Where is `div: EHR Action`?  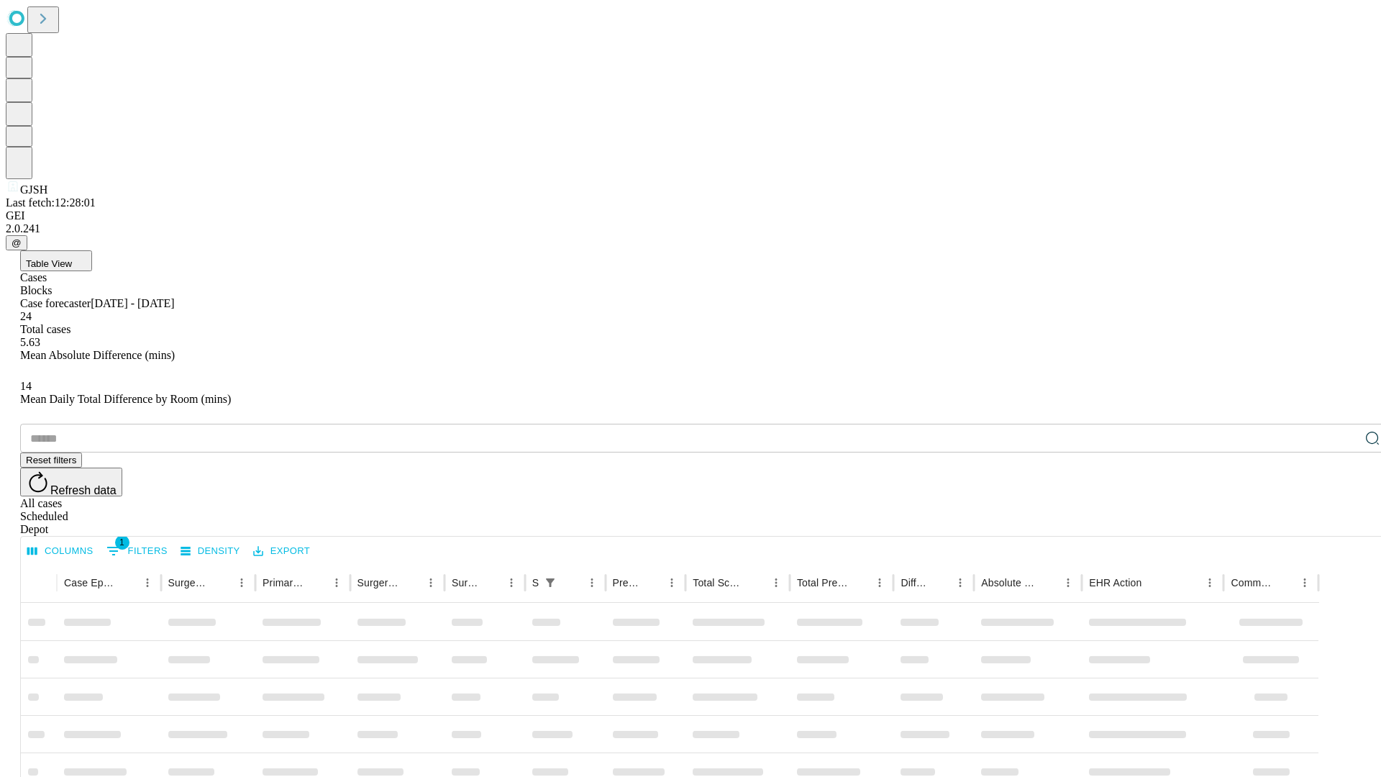
div: EHR Action is located at coordinates (1115, 583).